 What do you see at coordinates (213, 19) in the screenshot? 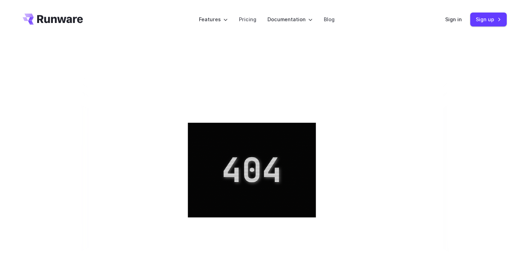
I see `label: Features` at bounding box center [213, 19].